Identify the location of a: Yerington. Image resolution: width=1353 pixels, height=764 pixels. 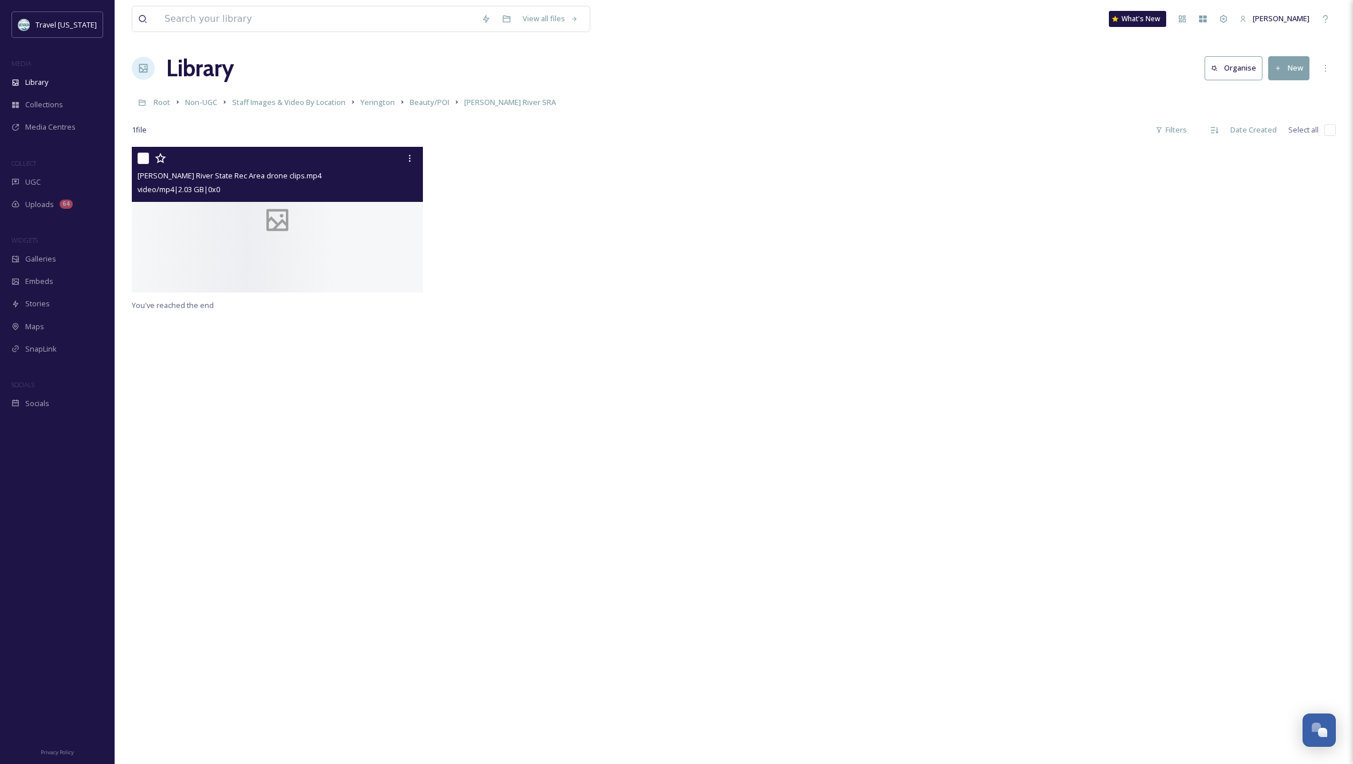
(378, 102).